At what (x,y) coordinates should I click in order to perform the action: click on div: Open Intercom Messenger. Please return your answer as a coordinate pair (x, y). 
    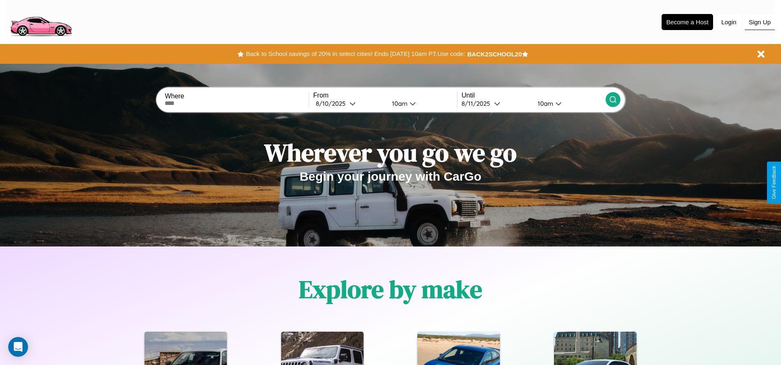
    Looking at the image, I should click on (18, 347).